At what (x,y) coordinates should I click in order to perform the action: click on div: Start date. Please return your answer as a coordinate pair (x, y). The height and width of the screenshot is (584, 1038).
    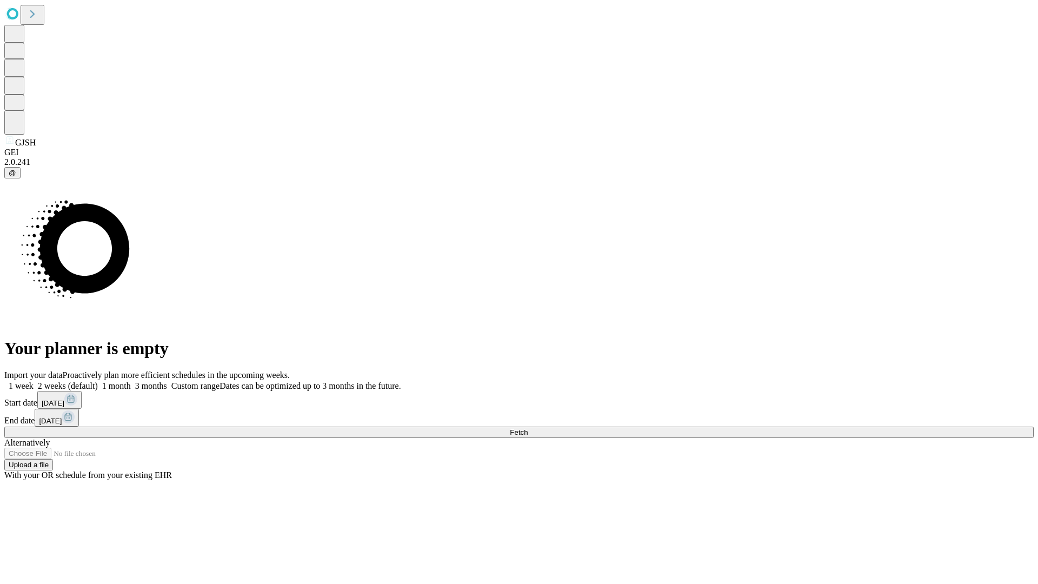
    Looking at the image, I should click on (519, 400).